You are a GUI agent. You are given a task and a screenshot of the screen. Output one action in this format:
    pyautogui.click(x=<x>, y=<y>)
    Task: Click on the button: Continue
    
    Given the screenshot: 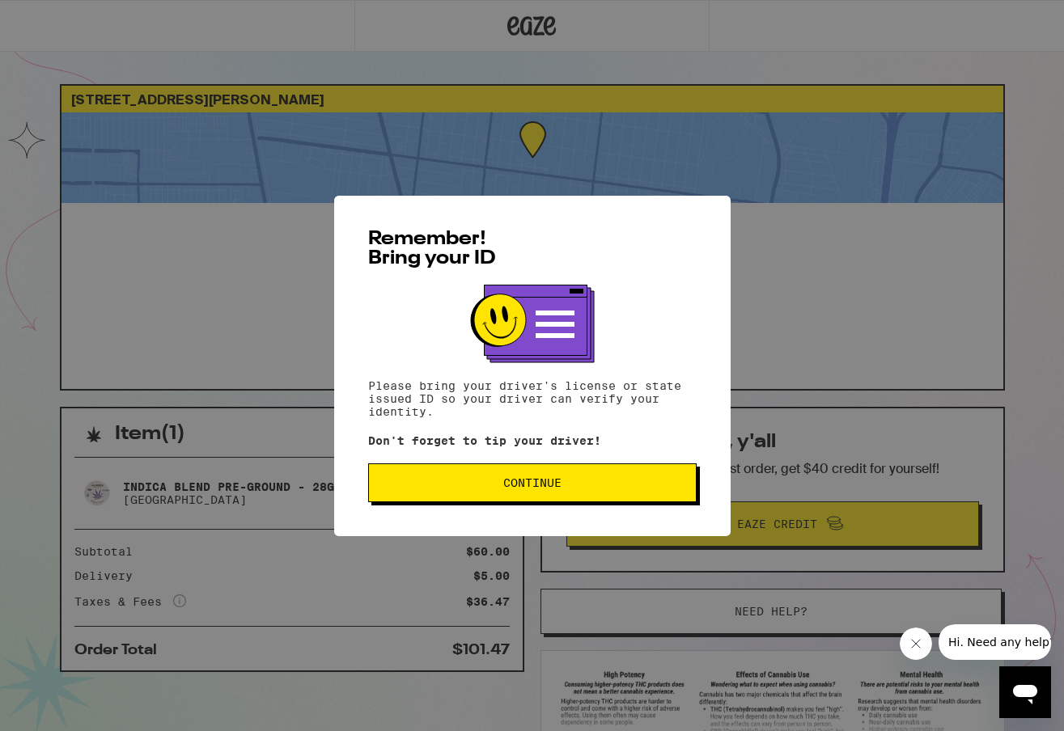 What is the action you would take?
    pyautogui.click(x=532, y=483)
    